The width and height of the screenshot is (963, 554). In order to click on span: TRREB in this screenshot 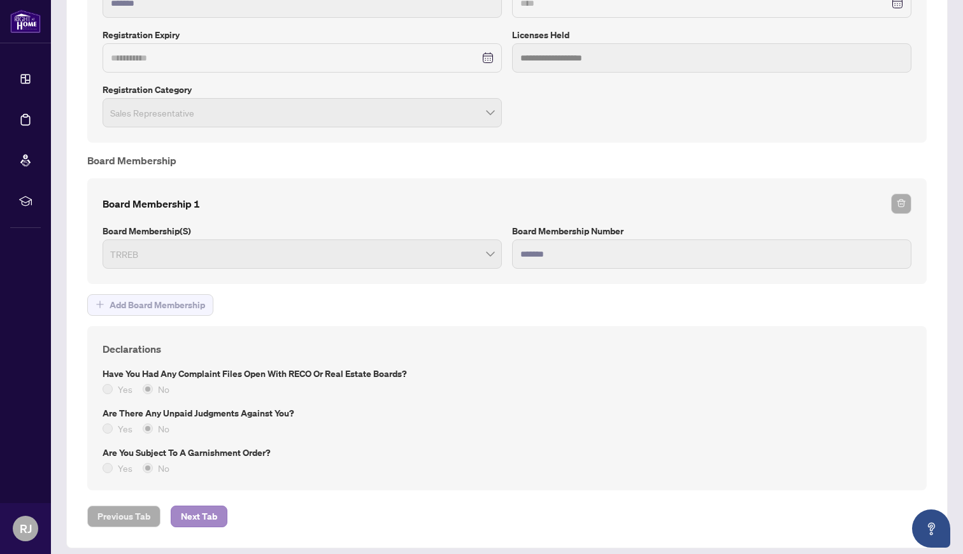, I will do `click(302, 254)`.